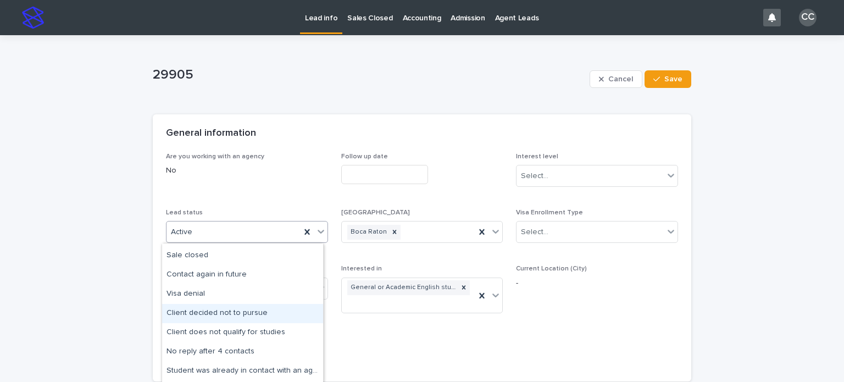 The height and width of the screenshot is (382, 844). What do you see at coordinates (184, 213) in the screenshot?
I see `span: Lead status` at bounding box center [184, 213].